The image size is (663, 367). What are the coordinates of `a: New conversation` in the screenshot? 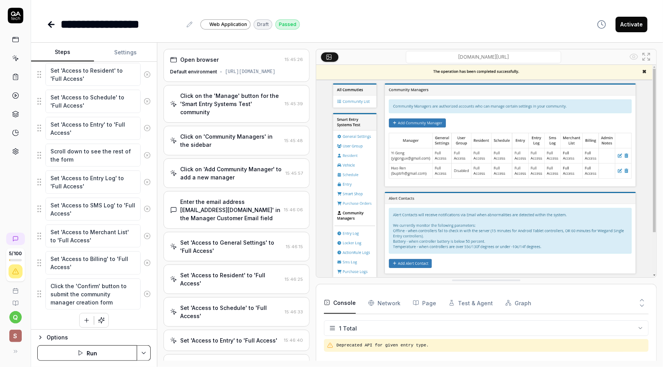 It's located at (16, 239).